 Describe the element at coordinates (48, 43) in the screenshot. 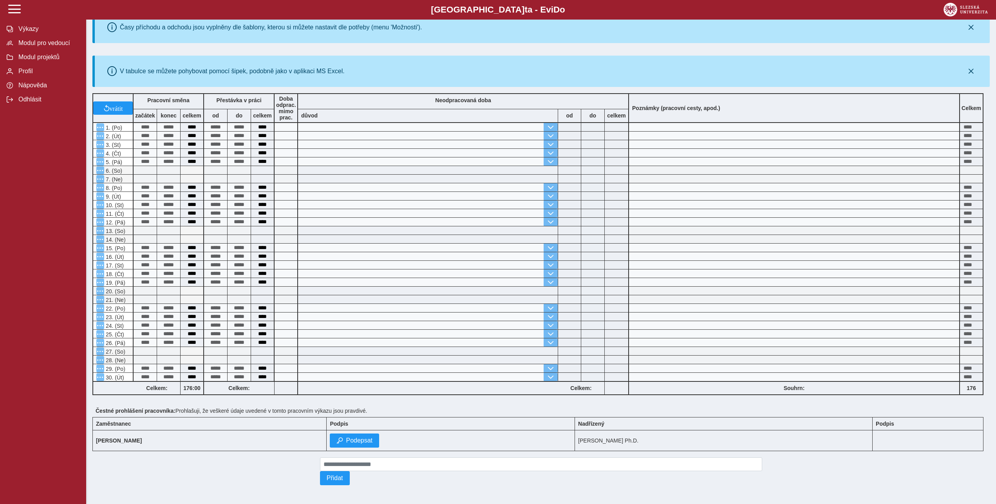

I see `span: Modul pro vedoucí` at that location.